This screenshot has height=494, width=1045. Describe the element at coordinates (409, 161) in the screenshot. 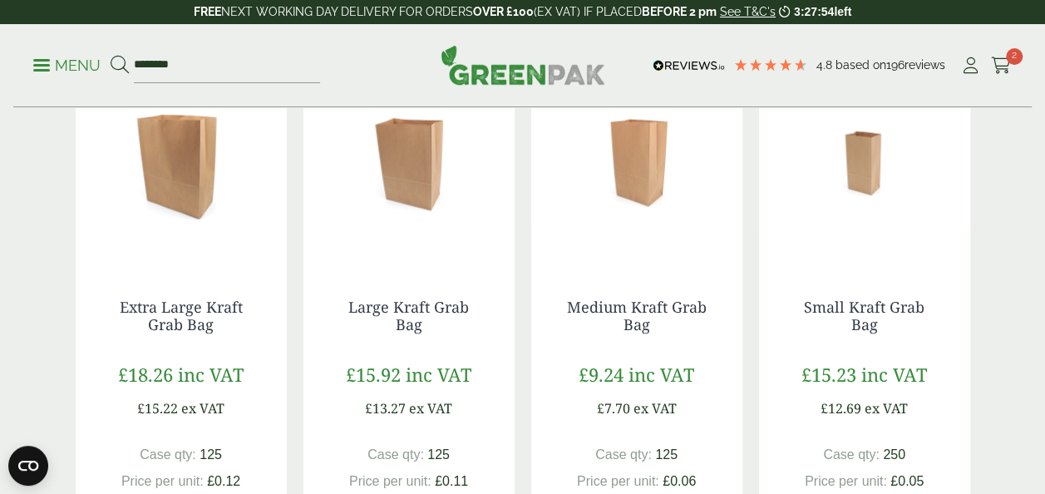

I see `img: 3330042 Large Kraft Grab Bag V1` at that location.